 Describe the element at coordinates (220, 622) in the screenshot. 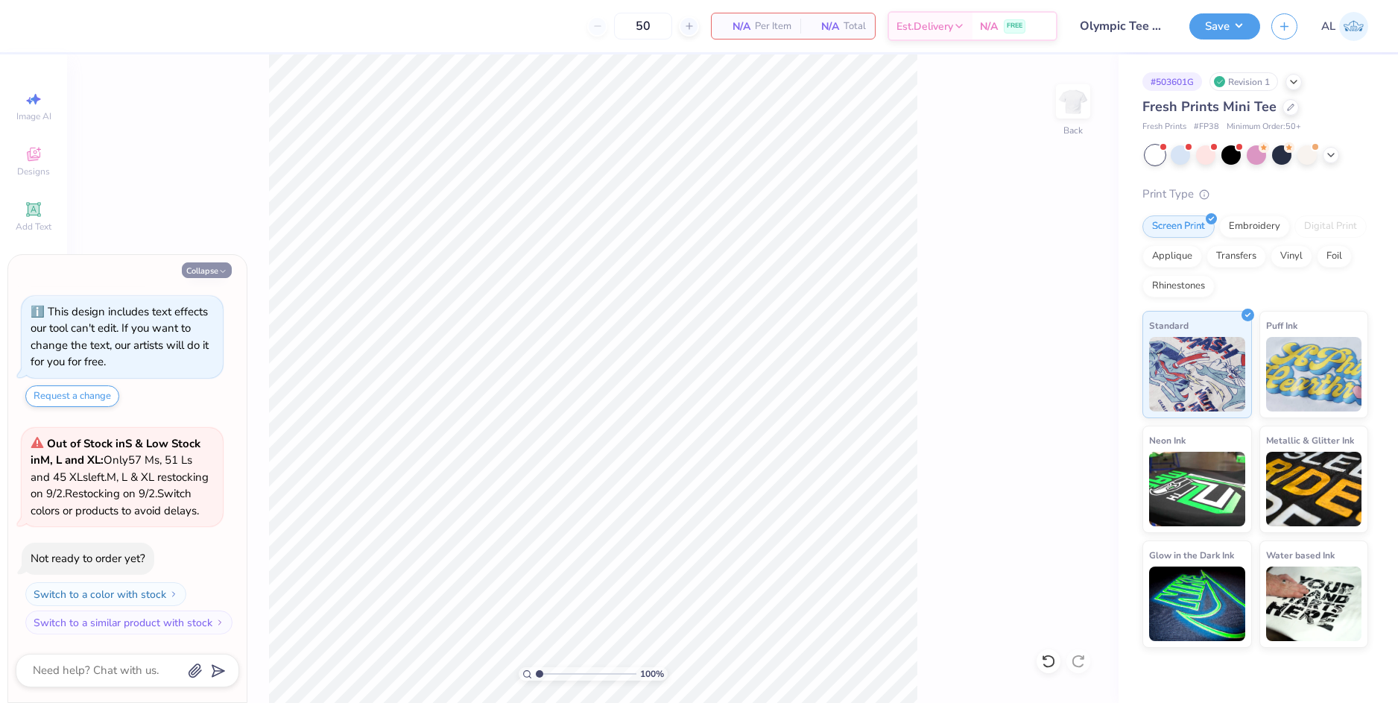

I see `img: Switch to a similar product with stock` at that location.